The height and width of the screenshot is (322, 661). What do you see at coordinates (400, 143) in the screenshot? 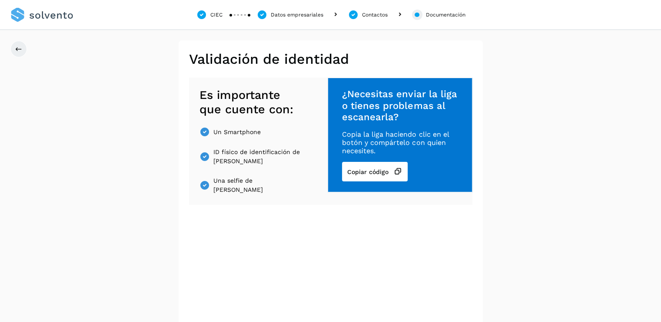
I see `span: Copia la liga haciendo clic en el botón y compártelo con quien necesites.` at bounding box center [400, 143].